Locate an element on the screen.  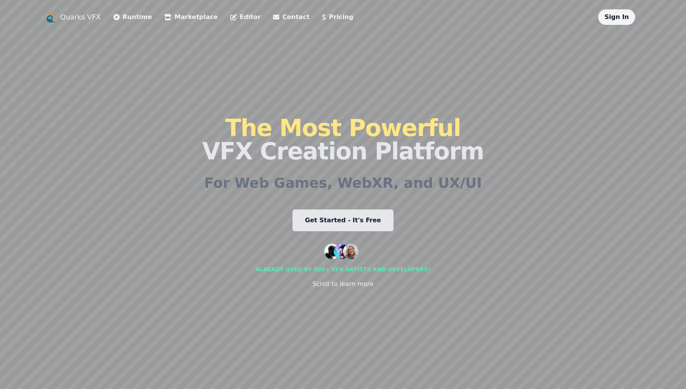
h2: For Web Games, WebXR, and UX/UI is located at coordinates (343, 183).